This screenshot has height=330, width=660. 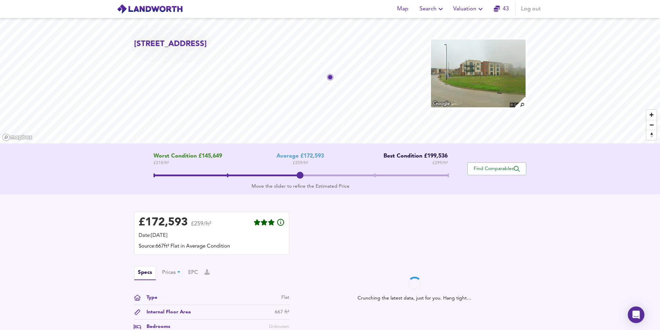 What do you see at coordinates (212, 247) in the screenshot?
I see `div: Source: 667ft² Flat in Average Condition` at bounding box center [212, 247].